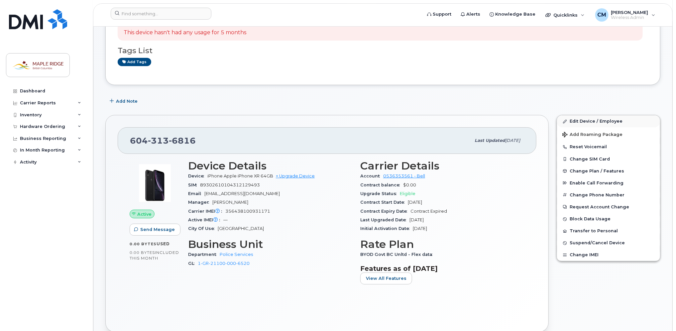 This screenshot has height=331, width=676. Describe the element at coordinates (609, 243) in the screenshot. I see `button: Suspend/Cancel Device` at that location.